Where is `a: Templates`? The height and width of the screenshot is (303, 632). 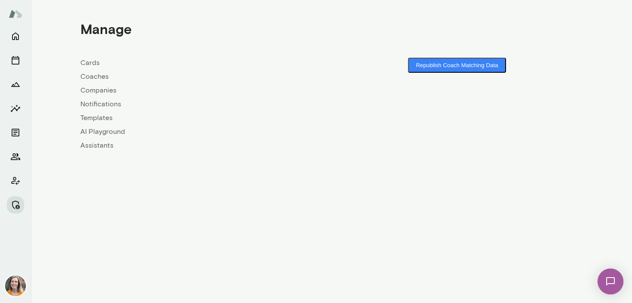 a: Templates is located at coordinates (206, 118).